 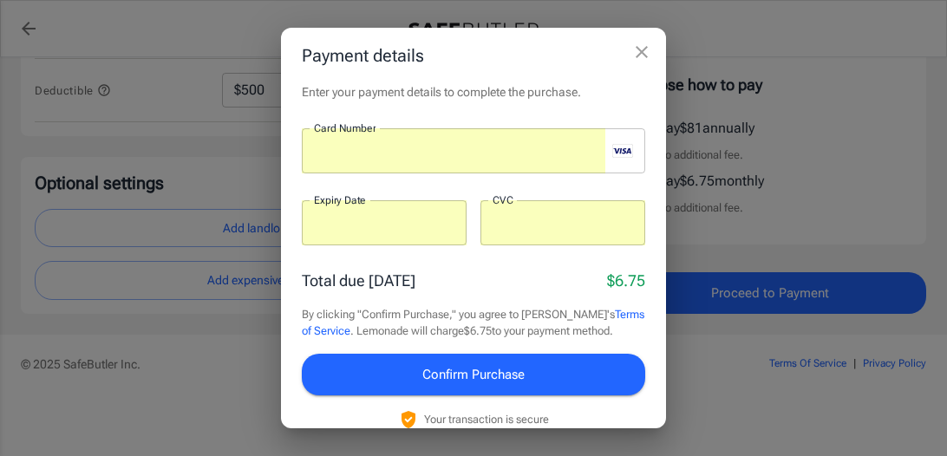 What do you see at coordinates (340, 200) in the screenshot?
I see `label: Expiry Date` at bounding box center [340, 200].